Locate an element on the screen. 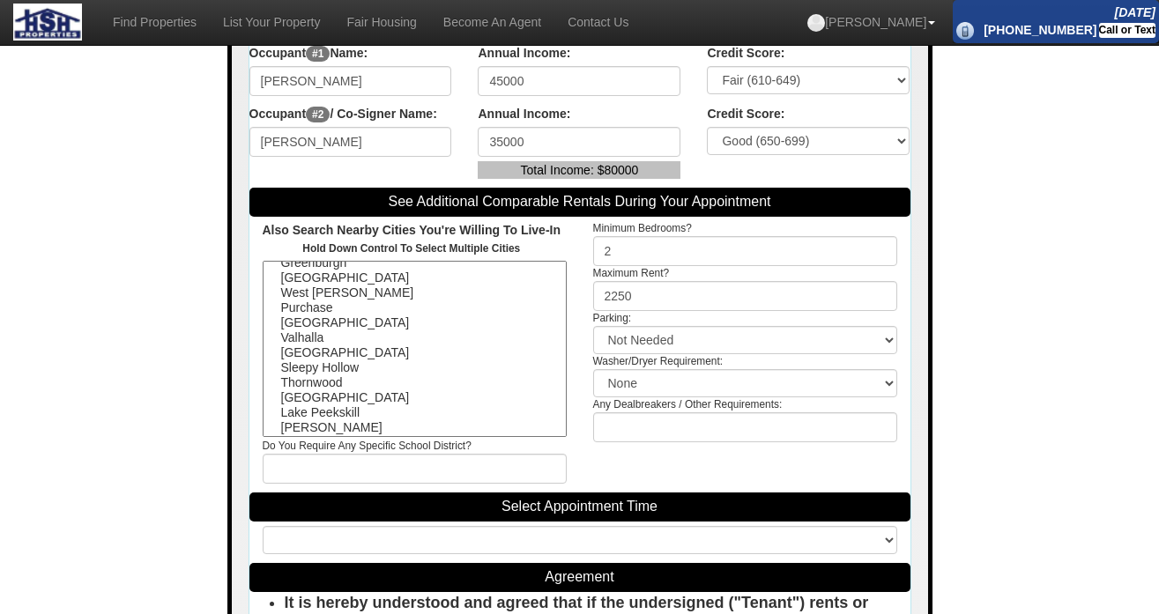 The image size is (1159, 614). label: Occupant Name: is located at coordinates (308, 53).